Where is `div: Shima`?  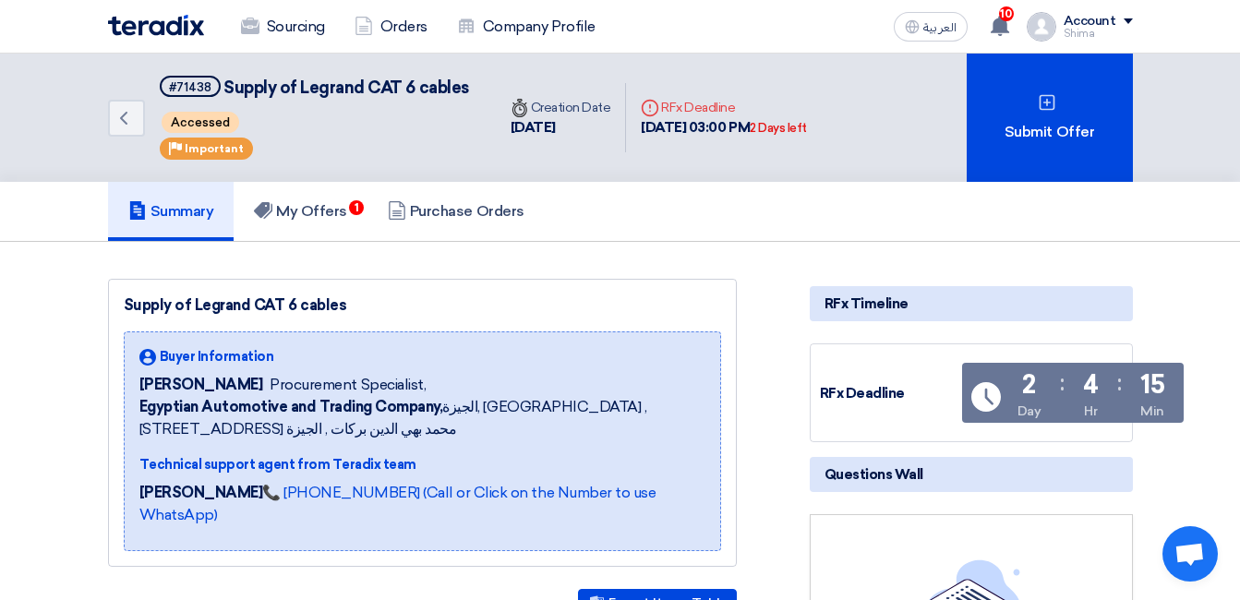
div: Shima is located at coordinates (1098, 33).